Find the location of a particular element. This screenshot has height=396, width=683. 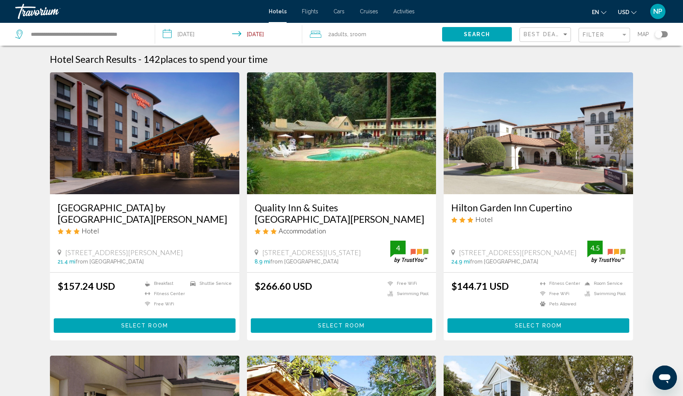

span: 24.9 mi is located at coordinates (461, 262).